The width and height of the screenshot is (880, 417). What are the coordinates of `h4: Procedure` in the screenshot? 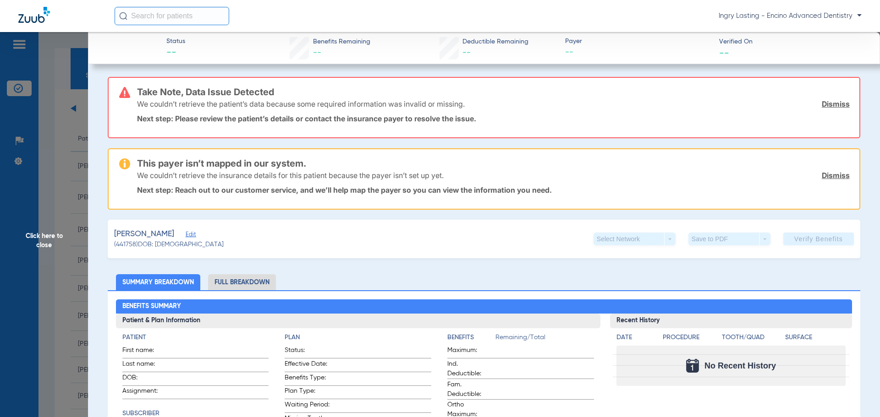 It's located at (690, 338).